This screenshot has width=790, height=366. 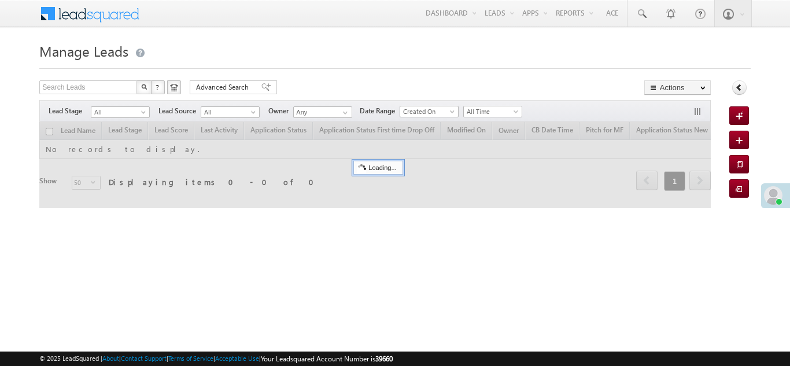 I want to click on span: Manage Leads, so click(x=84, y=51).